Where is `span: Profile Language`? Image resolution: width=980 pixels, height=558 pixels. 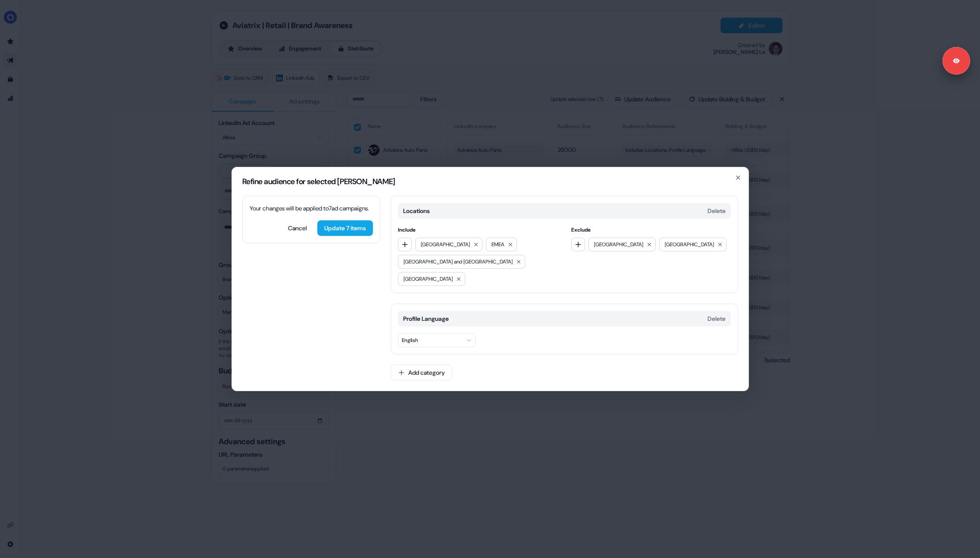
span: Profile Language is located at coordinates (426, 319).